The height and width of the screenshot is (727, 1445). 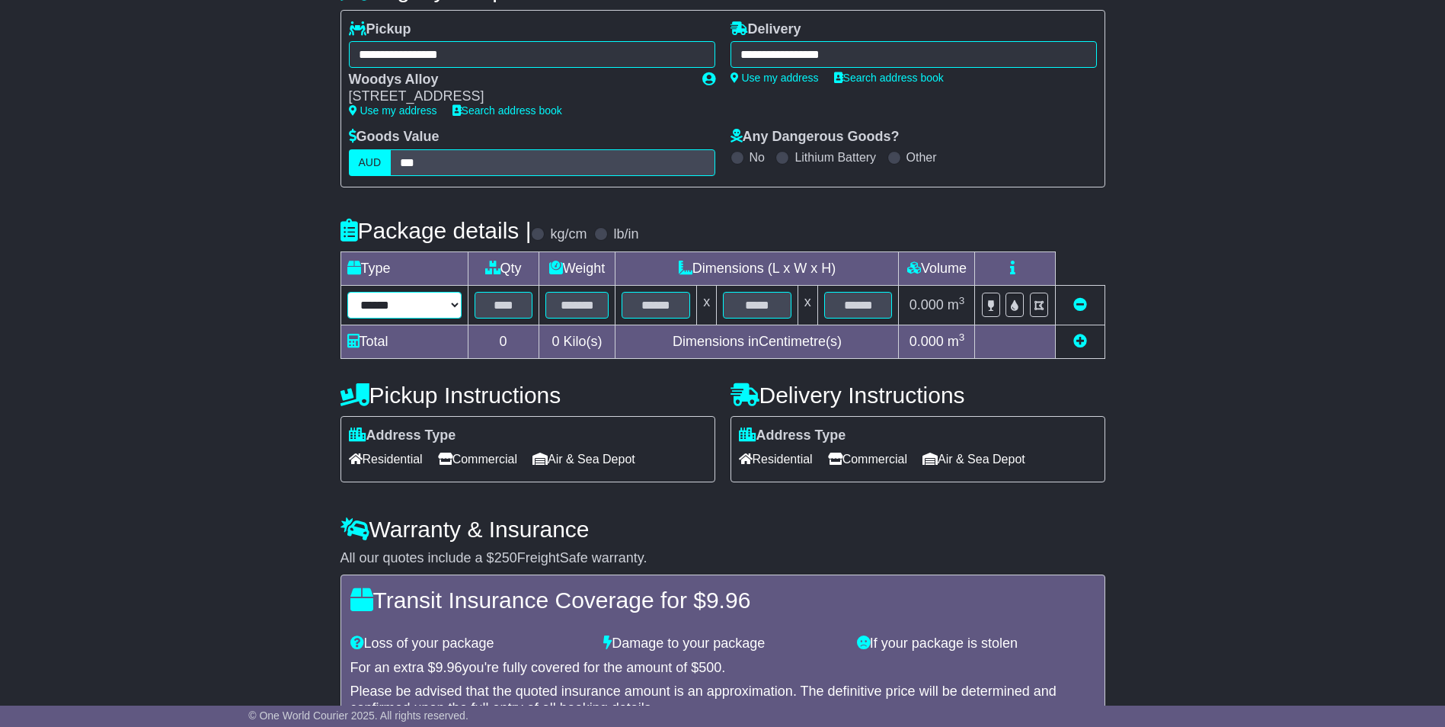 I want to click on h4: Package details |, so click(x=436, y=230).